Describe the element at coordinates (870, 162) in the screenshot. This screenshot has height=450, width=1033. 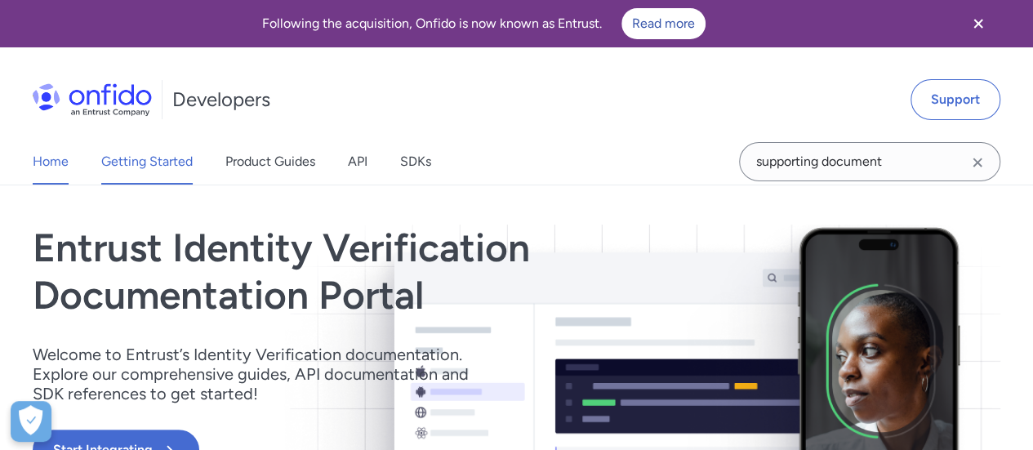
I see `input: Onfido search input field` at that location.